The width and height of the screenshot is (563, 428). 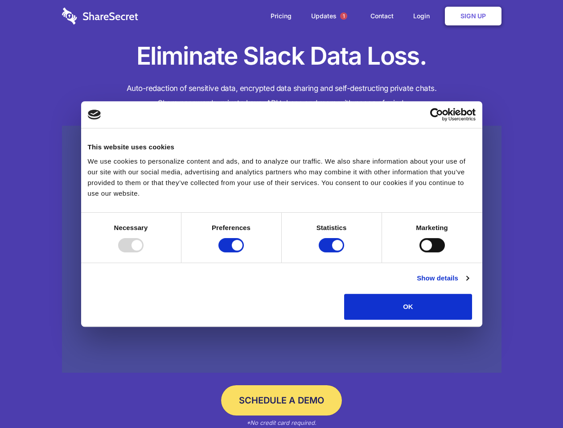 What do you see at coordinates (344, 16) in the screenshot?
I see `span: 1` at bounding box center [344, 16].